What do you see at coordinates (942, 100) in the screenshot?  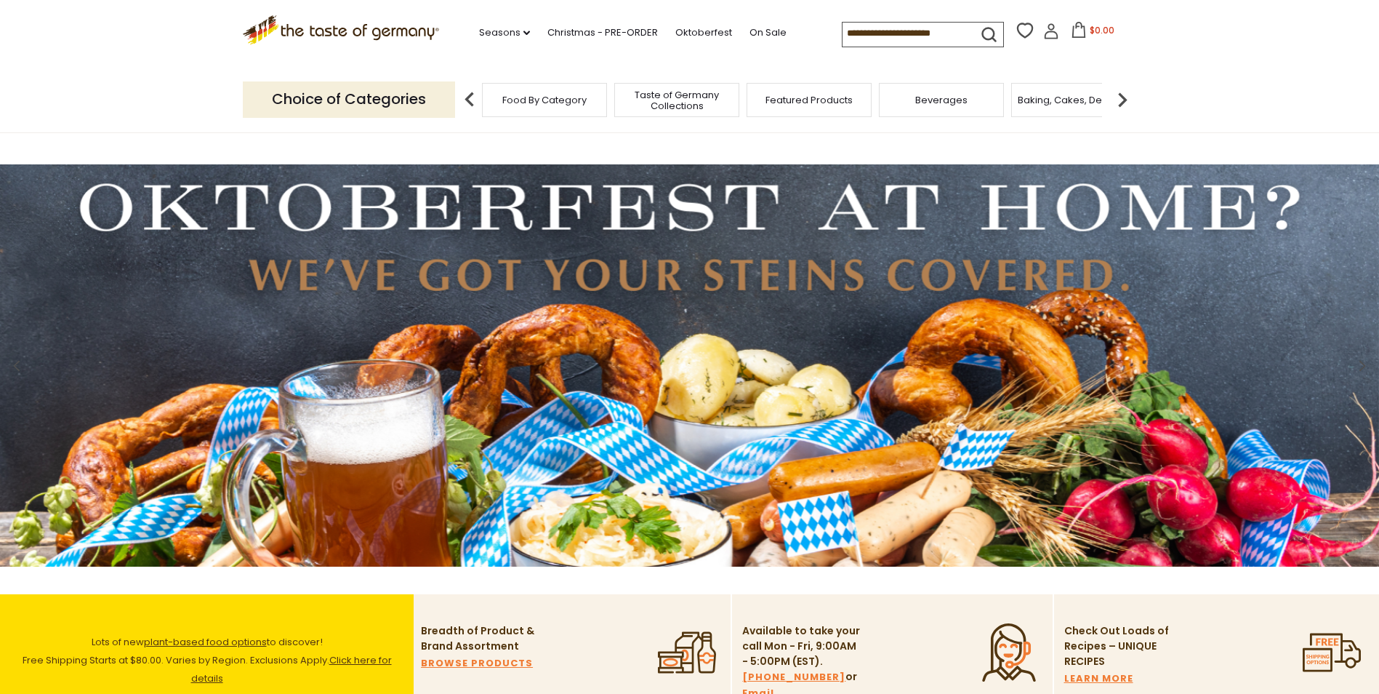 I see `span: Beverages` at bounding box center [942, 100].